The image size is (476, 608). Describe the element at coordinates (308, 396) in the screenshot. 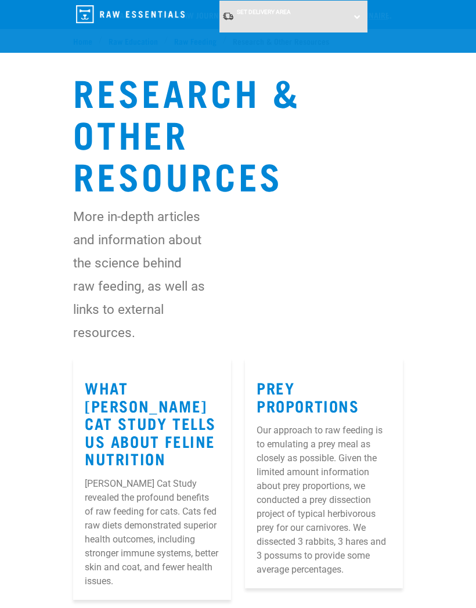

I see `a: Prey Proportions` at that location.